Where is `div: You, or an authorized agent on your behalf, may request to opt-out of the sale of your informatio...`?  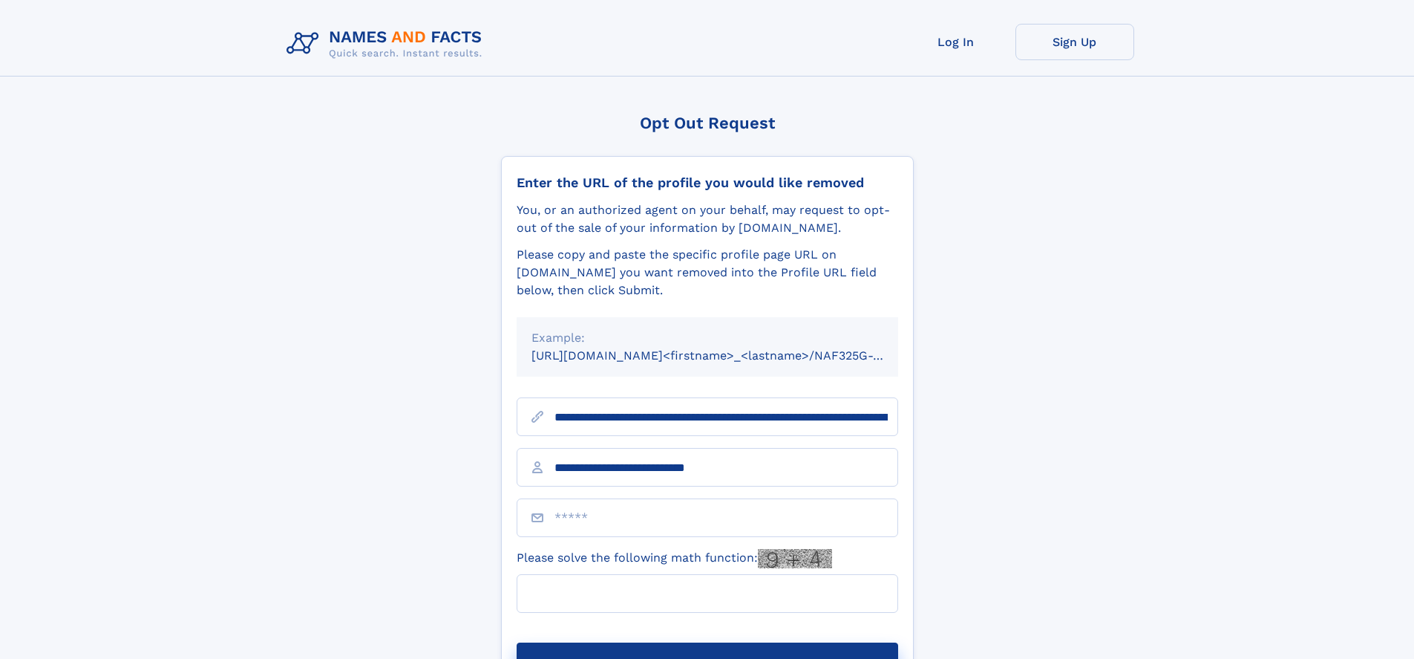 div: You, or an authorized agent on your behalf, may request to opt-out of the sale of your informatio... is located at coordinates (708, 219).